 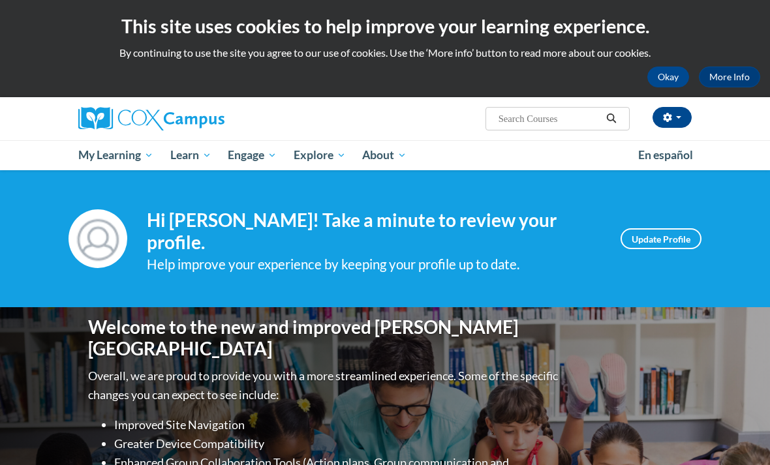 What do you see at coordinates (672, 117) in the screenshot?
I see `button: Account Settings` at bounding box center [672, 117].